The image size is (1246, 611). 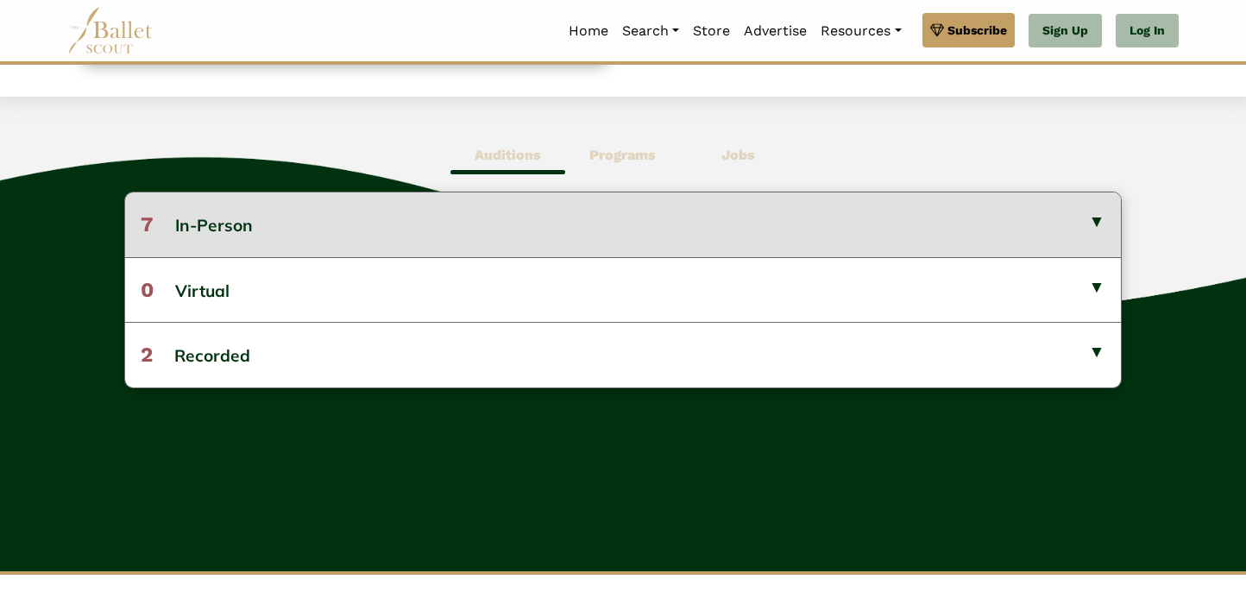 What do you see at coordinates (977, 30) in the screenshot?
I see `span: Subscribe` at bounding box center [977, 30].